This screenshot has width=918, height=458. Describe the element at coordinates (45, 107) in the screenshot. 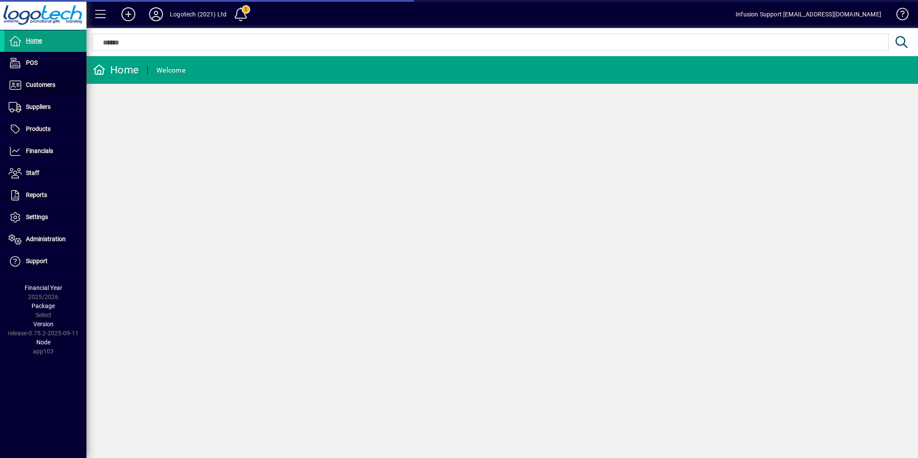

I see `a: Suppliers` at that location.